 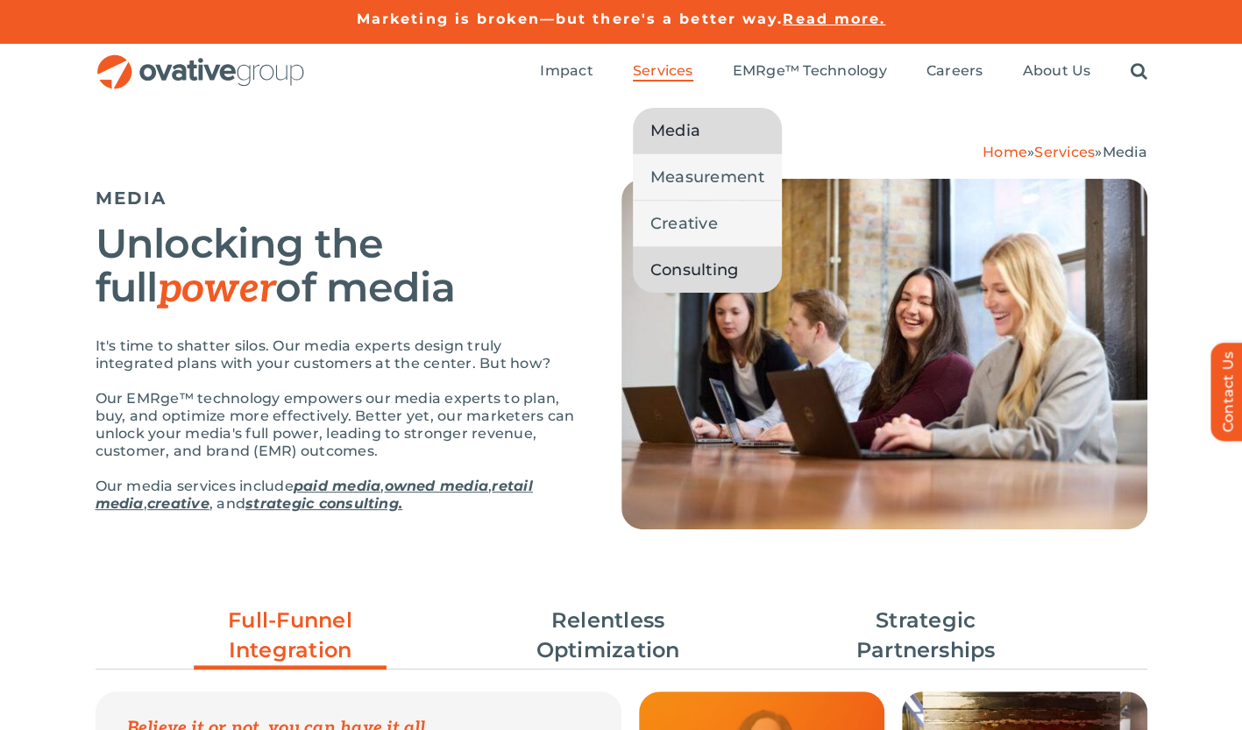 I want to click on span: Impact, so click(x=566, y=71).